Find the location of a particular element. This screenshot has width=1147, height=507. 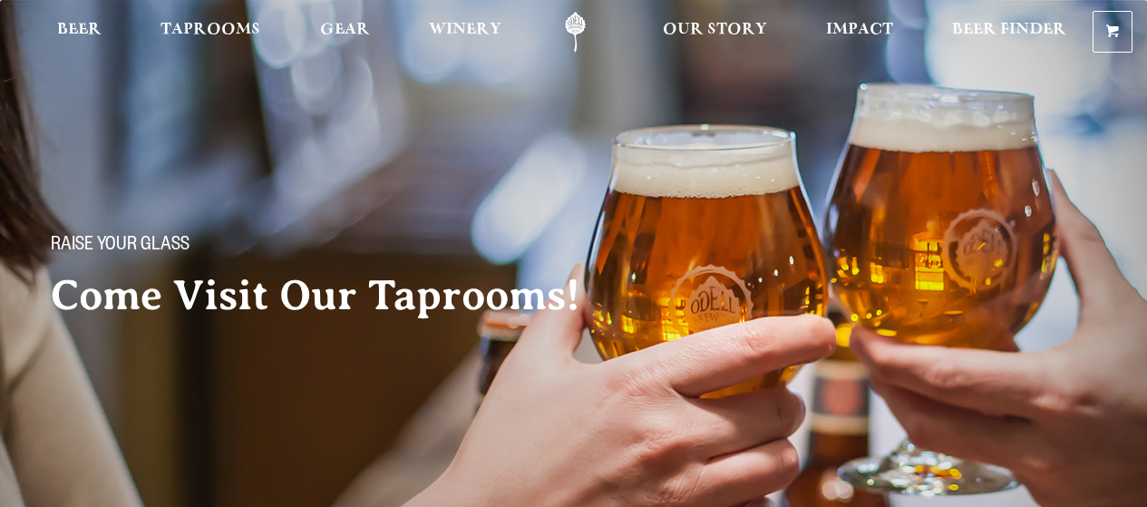

a: Taprooms is located at coordinates (210, 32).